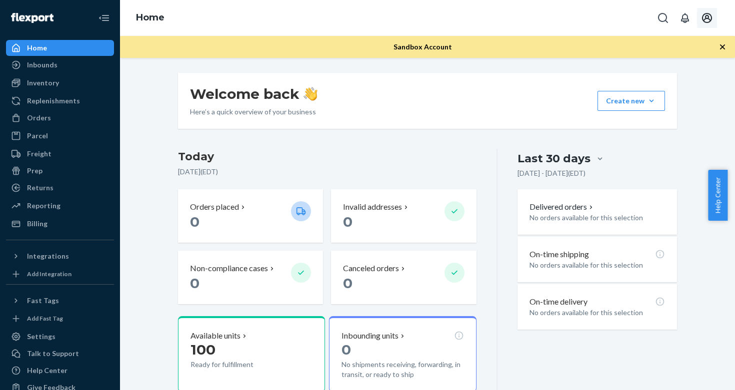  Describe the element at coordinates (60, 101) in the screenshot. I see `a: Replenishments` at that location.